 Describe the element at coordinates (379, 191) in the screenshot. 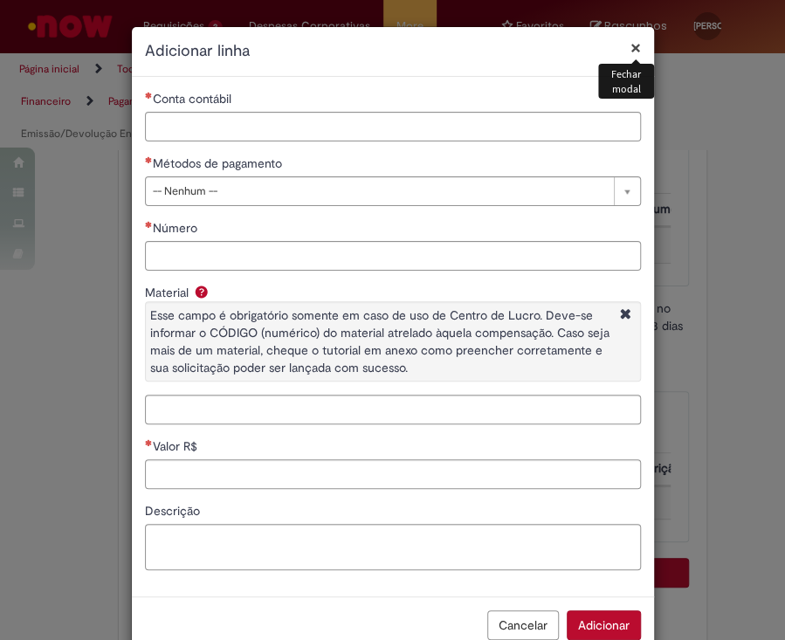

I see `span: -- Nenhum --` at that location.